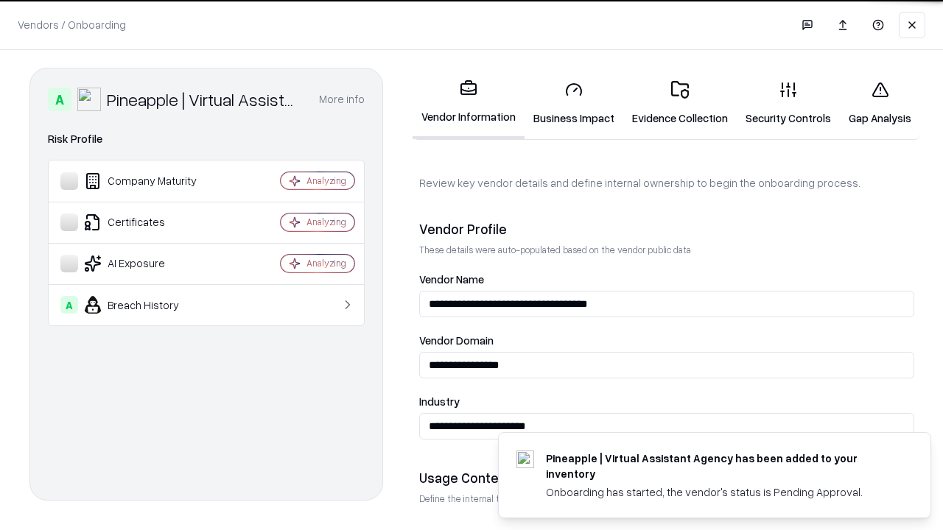  What do you see at coordinates (667, 478) in the screenshot?
I see `div: Usage Context` at bounding box center [667, 478].